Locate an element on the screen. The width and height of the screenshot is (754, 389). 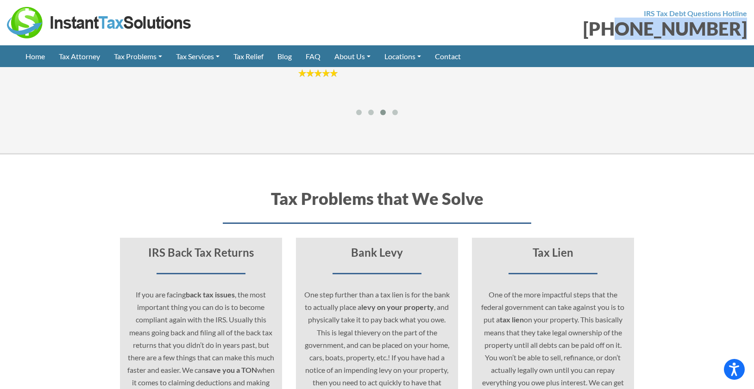
a: Tax Problems is located at coordinates (138, 56).